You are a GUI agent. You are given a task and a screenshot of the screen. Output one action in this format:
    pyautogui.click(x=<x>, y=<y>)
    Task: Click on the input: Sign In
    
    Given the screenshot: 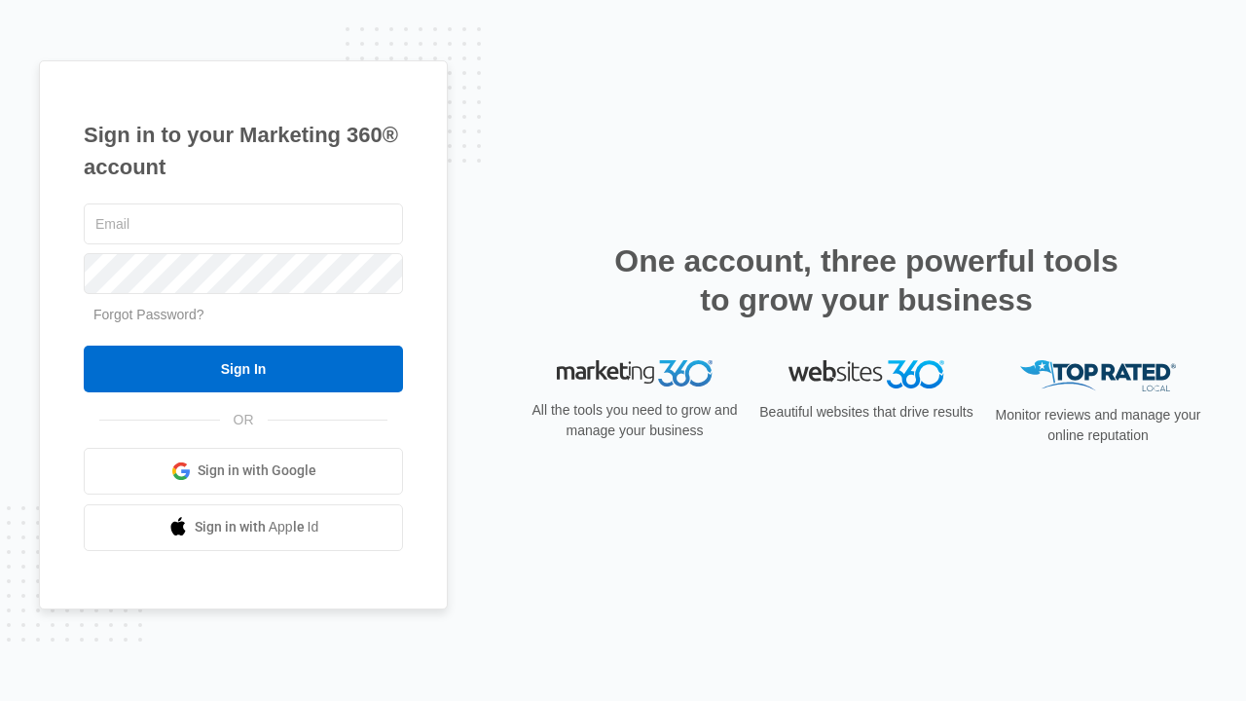 What is the action you would take?
    pyautogui.click(x=243, y=369)
    